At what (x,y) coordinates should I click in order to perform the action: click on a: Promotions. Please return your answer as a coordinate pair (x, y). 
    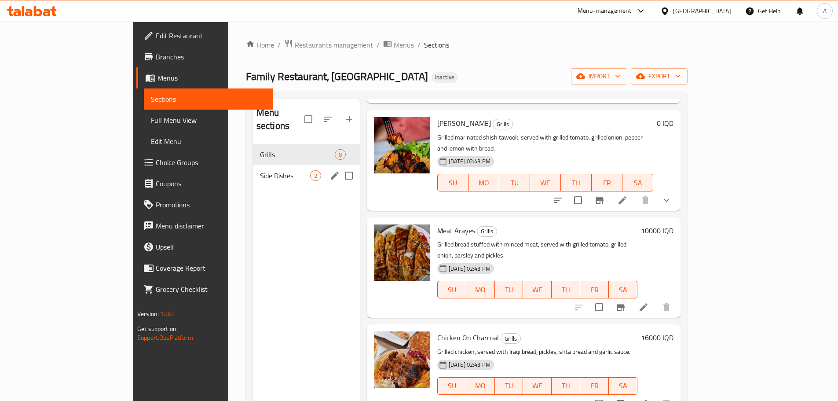
    Looking at the image, I should click on (204, 204).